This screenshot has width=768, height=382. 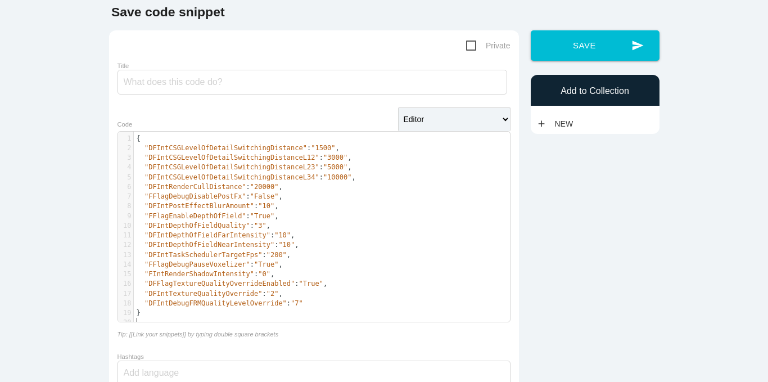 What do you see at coordinates (123, 66) in the screenshot?
I see `label: Title` at bounding box center [123, 66].